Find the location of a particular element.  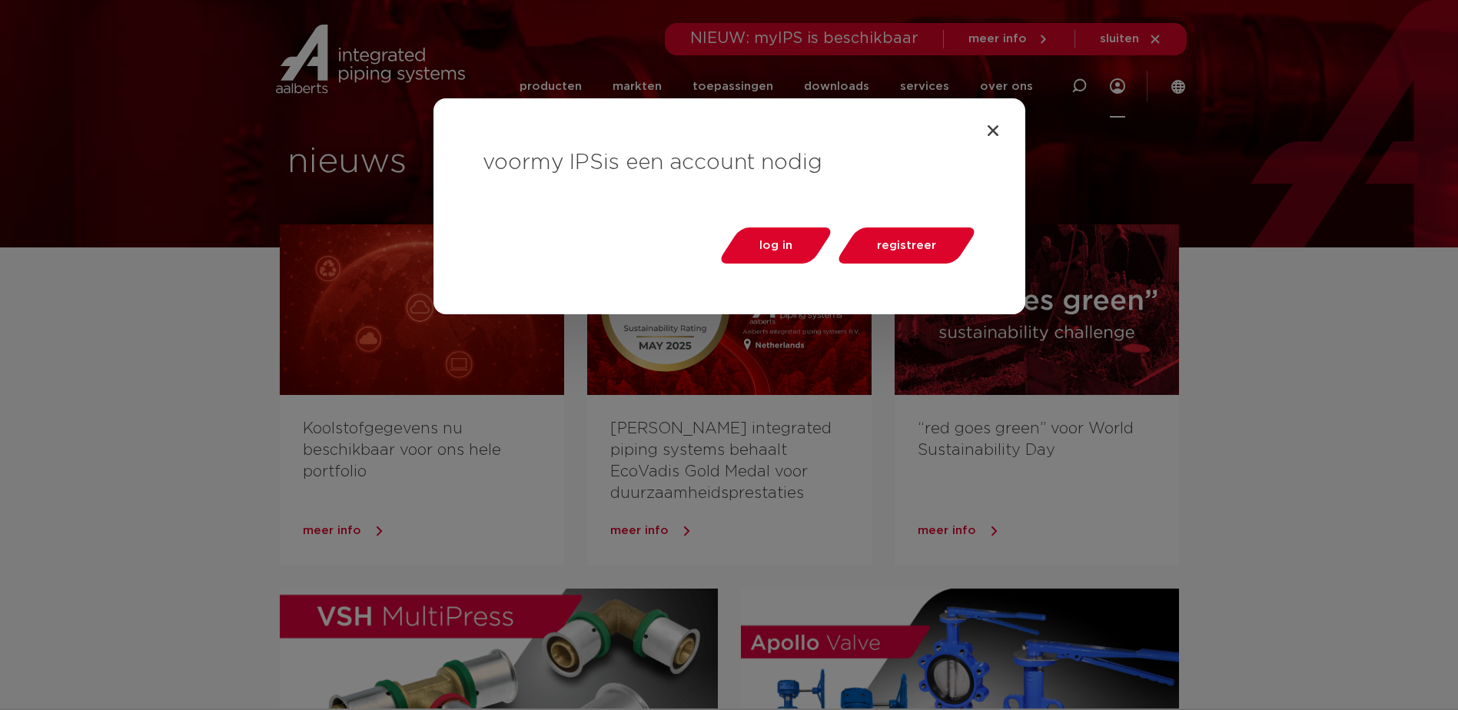

a: registreer is located at coordinates (906, 245).